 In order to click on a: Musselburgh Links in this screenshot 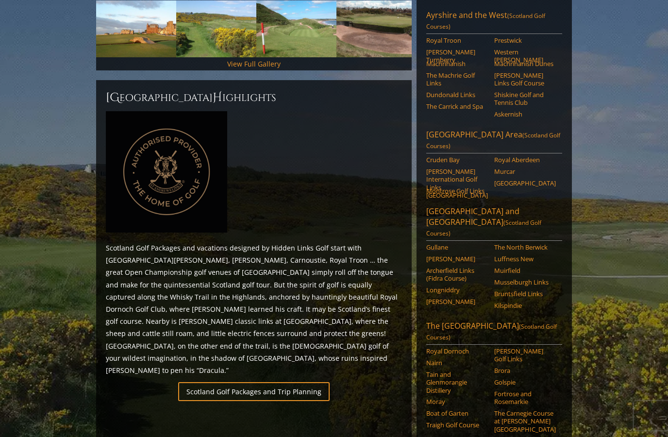, I will do `click(525, 282)`.